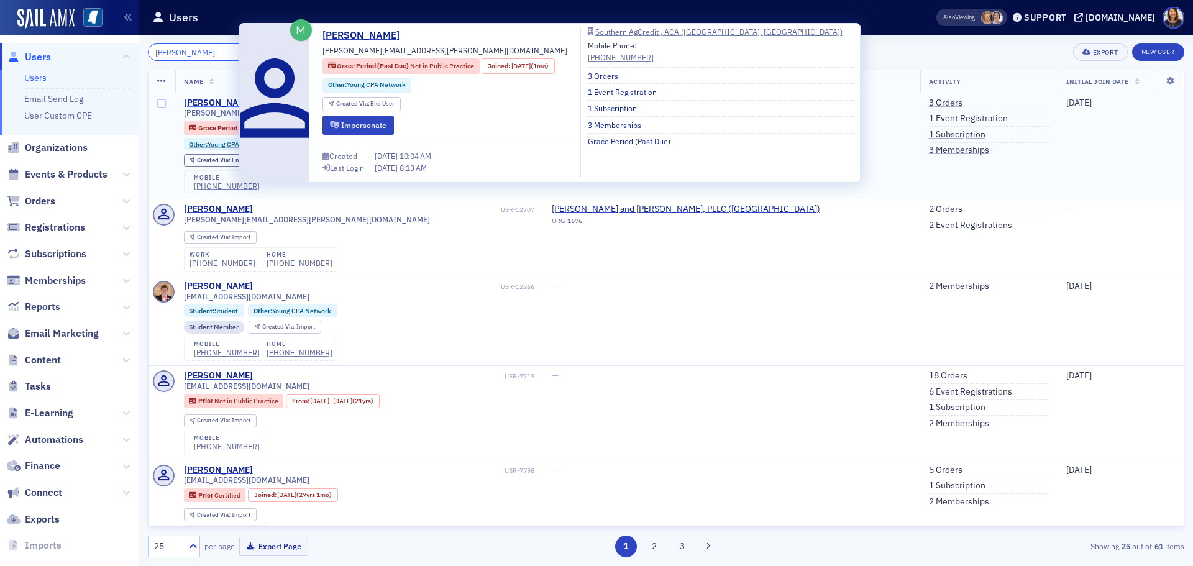 The image size is (1193, 566). Describe the element at coordinates (442, 66) in the screenshot. I see `span: Not in Public Practice` at that location.